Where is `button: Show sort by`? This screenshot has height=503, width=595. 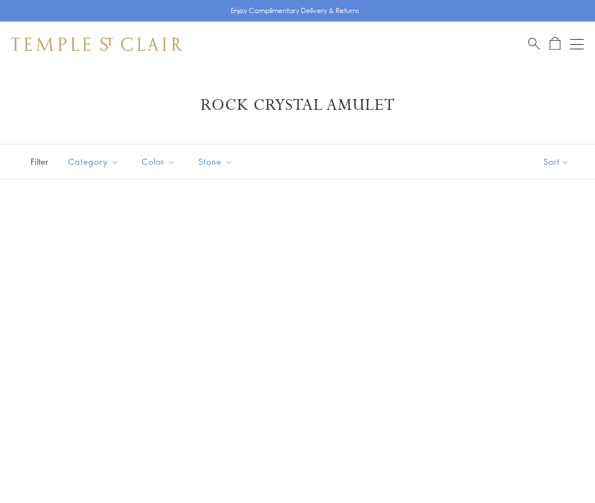
button: Show sort by is located at coordinates (556, 161).